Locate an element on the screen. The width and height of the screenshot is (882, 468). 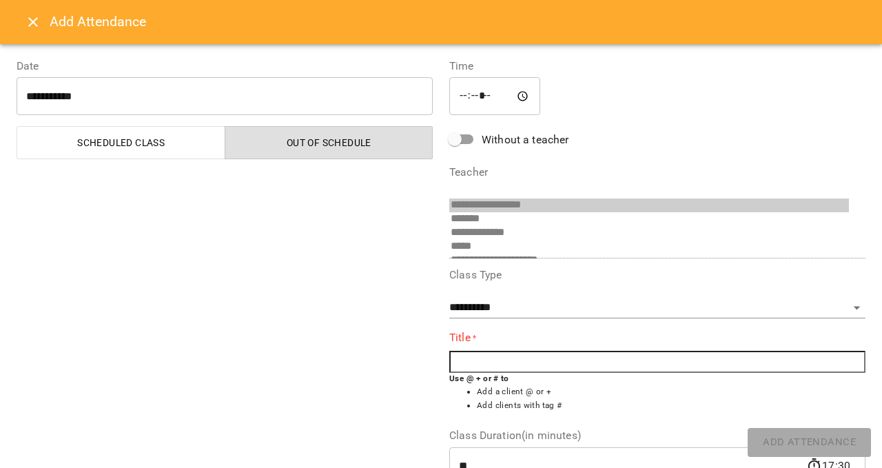
span: Without a teacher is located at coordinates (525, 140).